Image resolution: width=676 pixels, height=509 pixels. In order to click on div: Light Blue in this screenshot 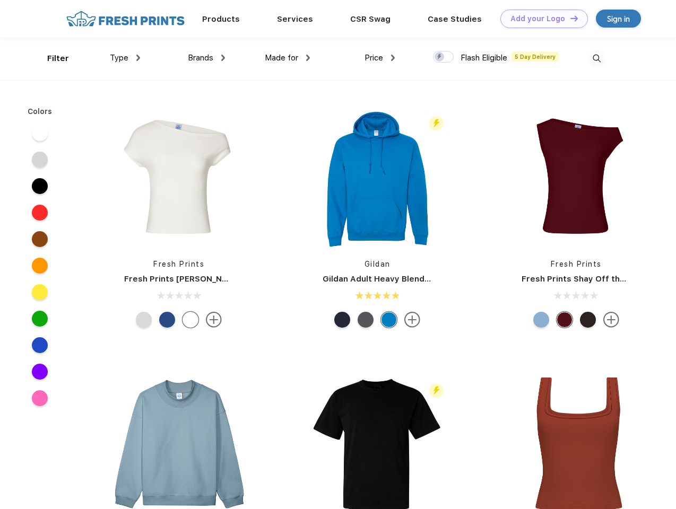, I will do `click(541, 320)`.